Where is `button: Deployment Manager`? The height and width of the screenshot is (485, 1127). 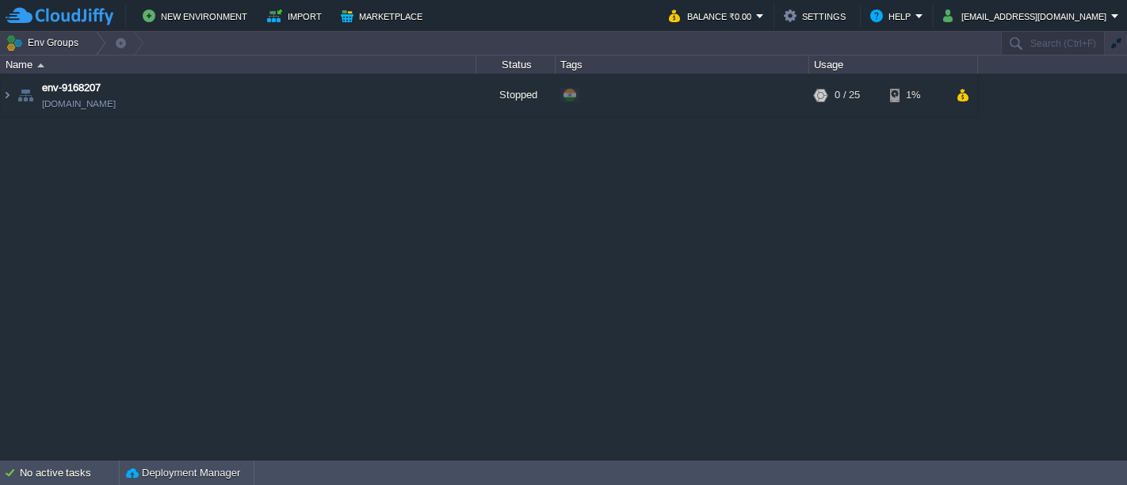 button: Deployment Manager is located at coordinates (183, 473).